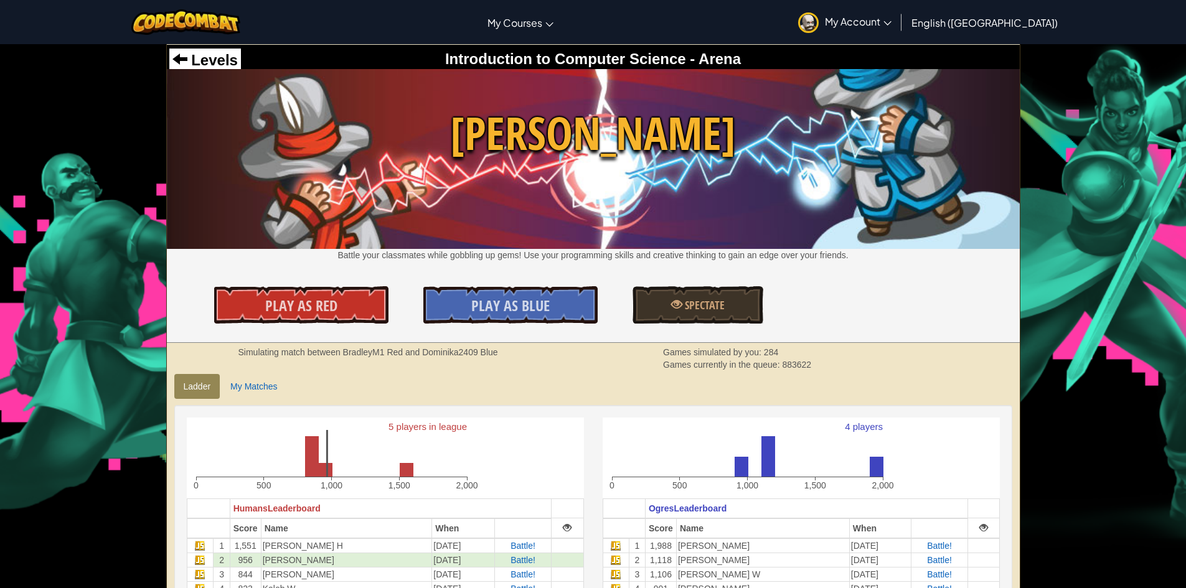 The height and width of the screenshot is (588, 1186). Describe the element at coordinates (703, 305) in the screenshot. I see `span: Spectate` at that location.